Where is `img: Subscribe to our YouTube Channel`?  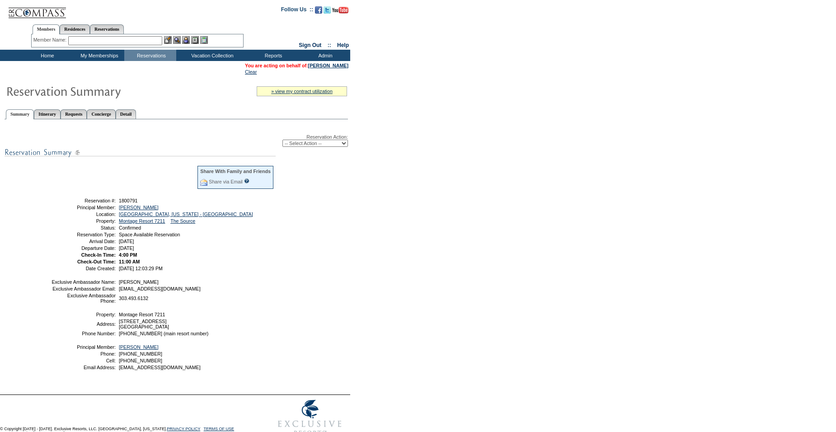
img: Subscribe to our YouTube Channel is located at coordinates (340, 10).